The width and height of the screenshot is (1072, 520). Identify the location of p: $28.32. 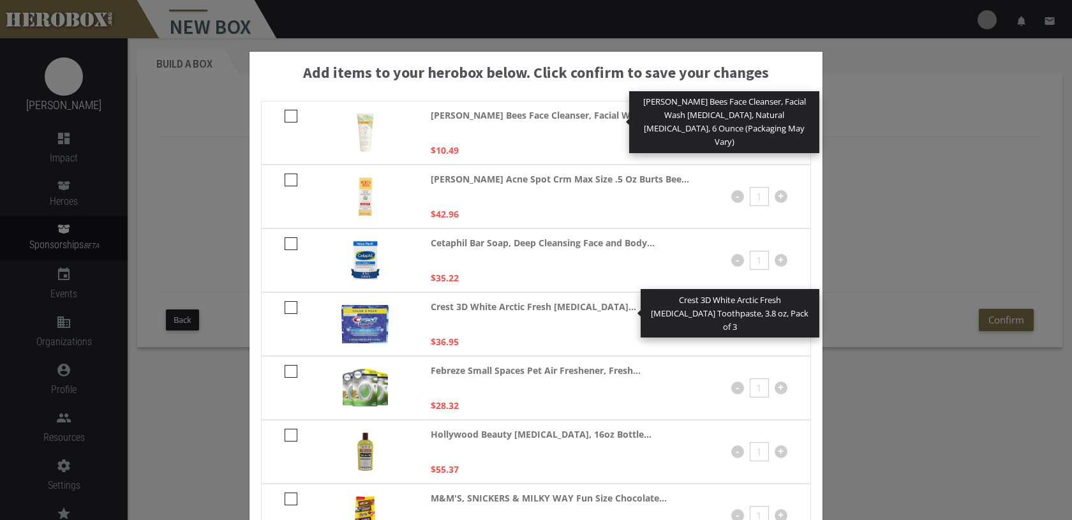
(445, 405).